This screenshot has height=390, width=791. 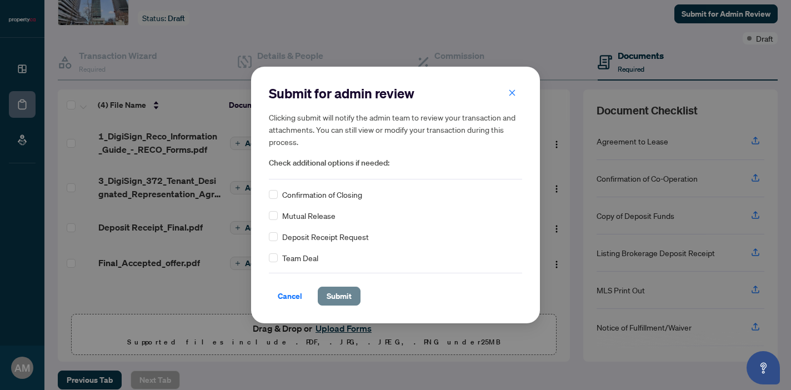 I want to click on button: Open asap, so click(x=764, y=368).